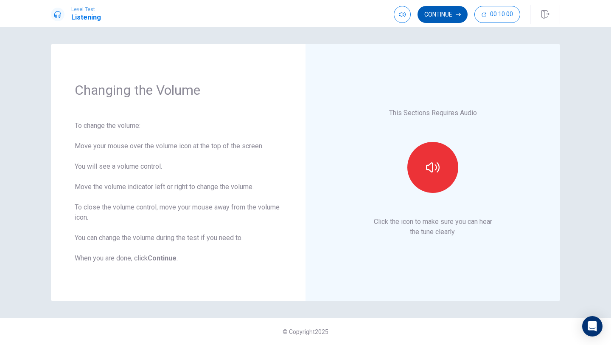  Describe the element at coordinates (498, 14) in the screenshot. I see `button: 00:10:00` at that location.